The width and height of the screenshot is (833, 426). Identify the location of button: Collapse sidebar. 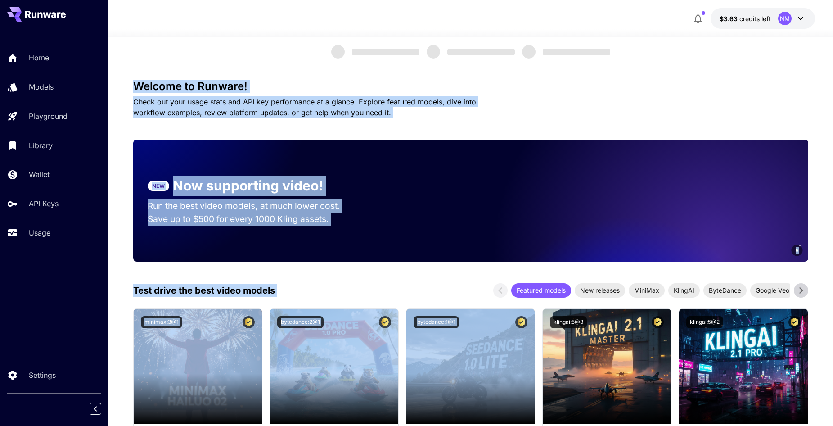
(95, 409).